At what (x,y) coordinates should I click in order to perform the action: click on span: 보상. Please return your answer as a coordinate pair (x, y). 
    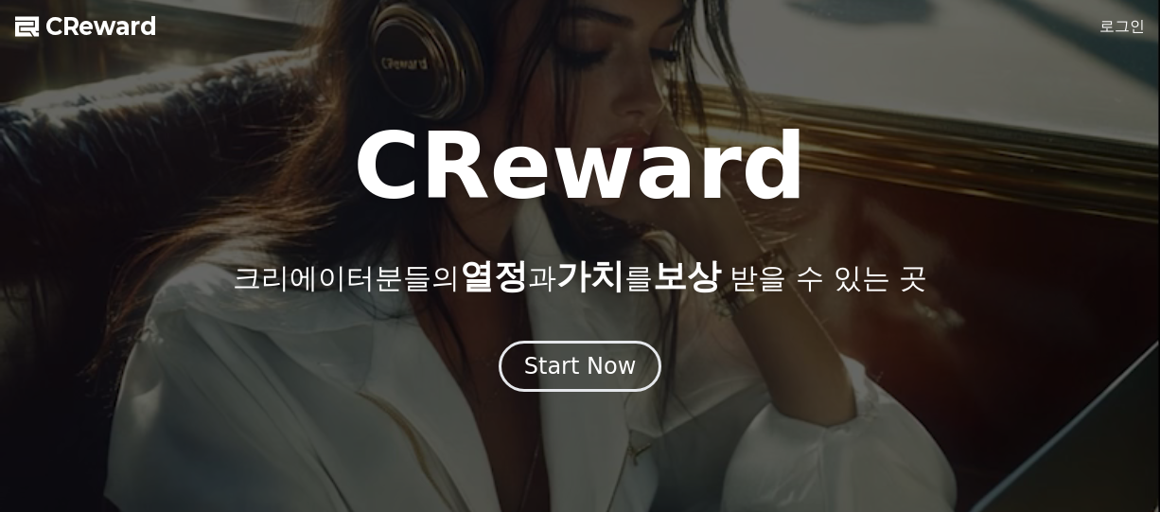
    Looking at the image, I should click on (687, 275).